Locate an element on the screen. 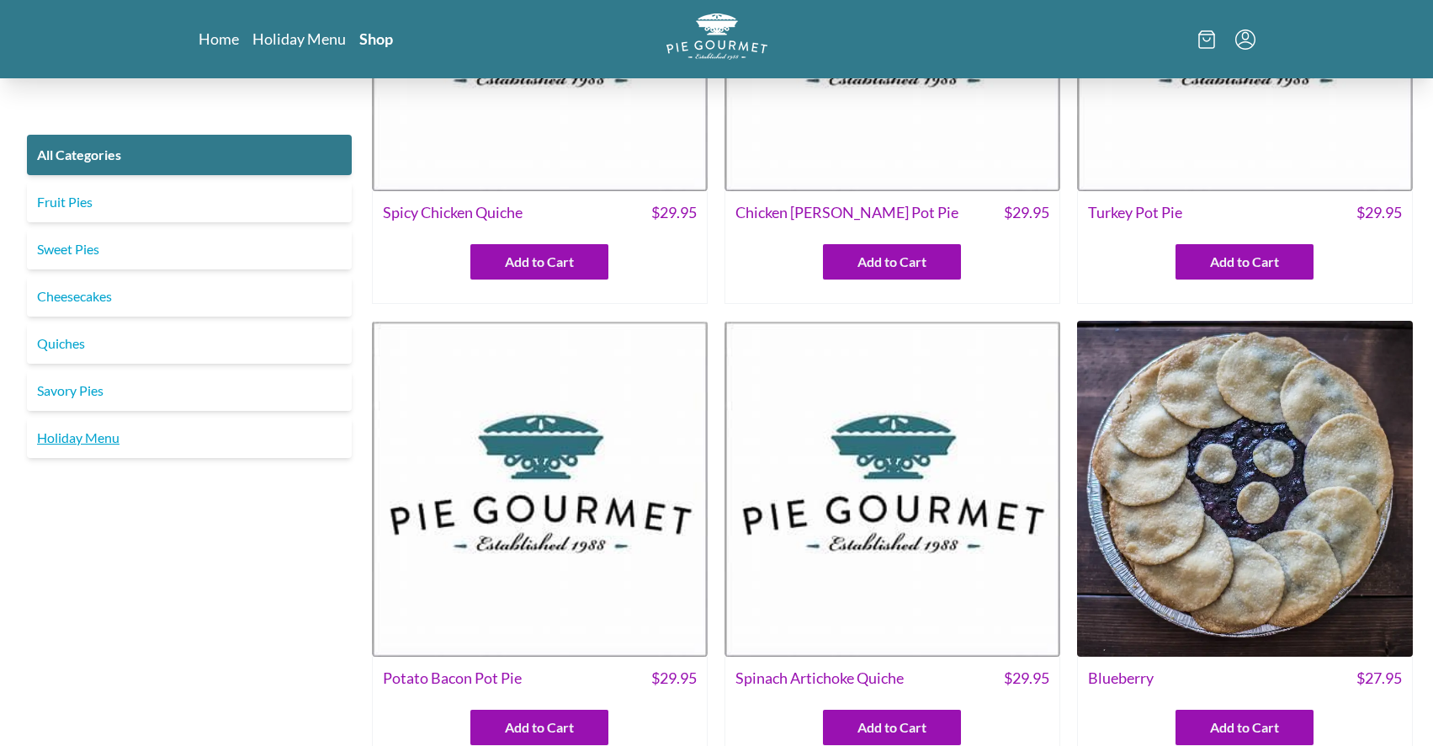 Image resolution: width=1433 pixels, height=746 pixels. span: Spicy Chicken Quiche is located at coordinates (453, 212).